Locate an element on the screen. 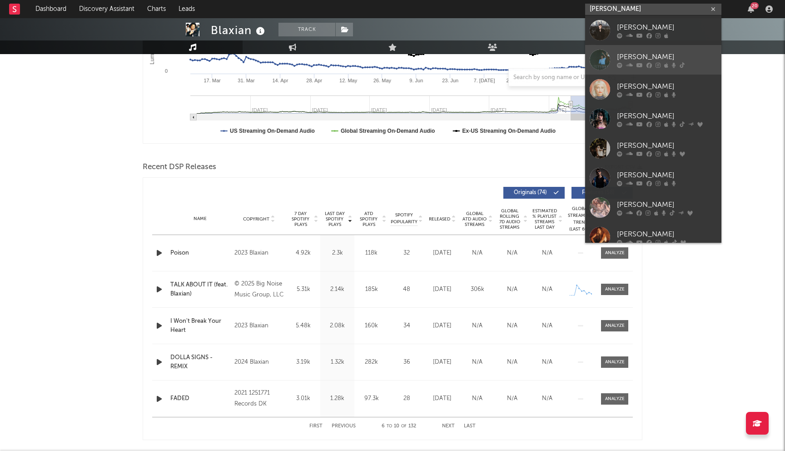  button: Next is located at coordinates (448, 426).